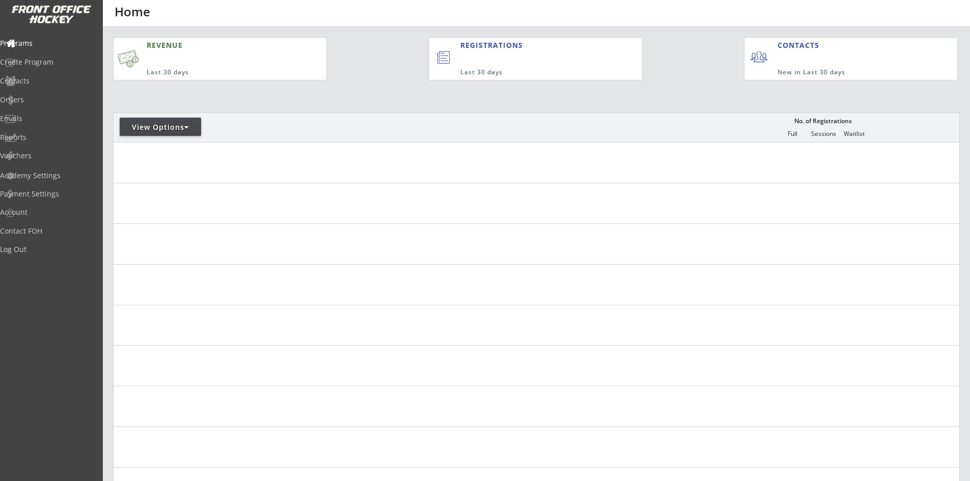 This screenshot has width=970, height=481. Describe the element at coordinates (823, 121) in the screenshot. I see `div: No. of Registrations` at that location.